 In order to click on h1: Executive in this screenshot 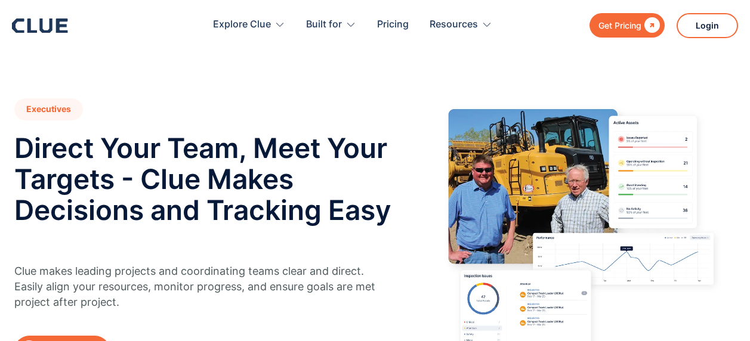, I will do `click(48, 109)`.